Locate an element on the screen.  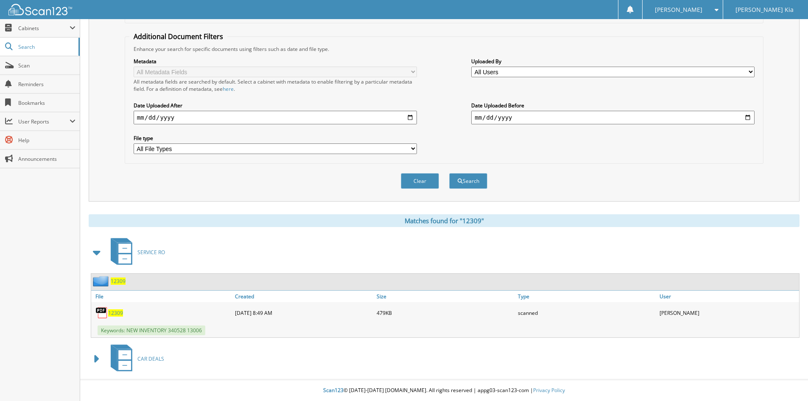
div: All metadata fields are searched by default. Select a cabinet with metadata to enable filtering b... is located at coordinates (275, 85).